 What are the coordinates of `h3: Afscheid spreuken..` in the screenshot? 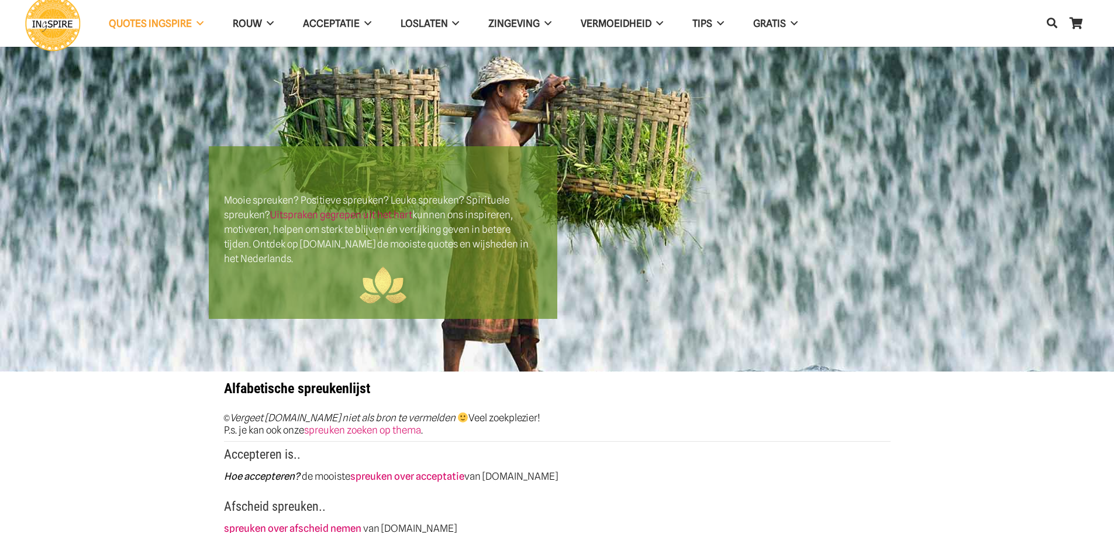 It's located at (557, 509).